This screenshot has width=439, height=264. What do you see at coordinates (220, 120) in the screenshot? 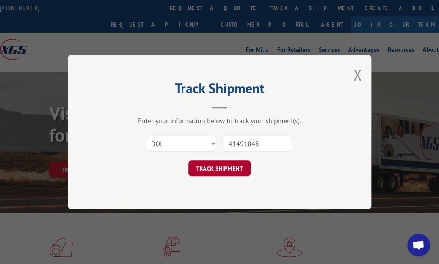
I see `div: Enter your information below to track your shipment(s).` at bounding box center [220, 120].